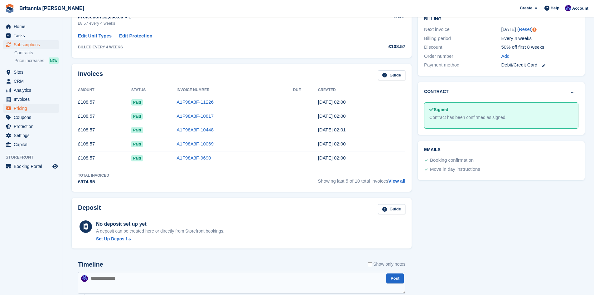 This screenshot has height=295, width=594. Describe the element at coordinates (211, 47) in the screenshot. I see `div: BILLED EVERY 4 WEEKS` at that location.